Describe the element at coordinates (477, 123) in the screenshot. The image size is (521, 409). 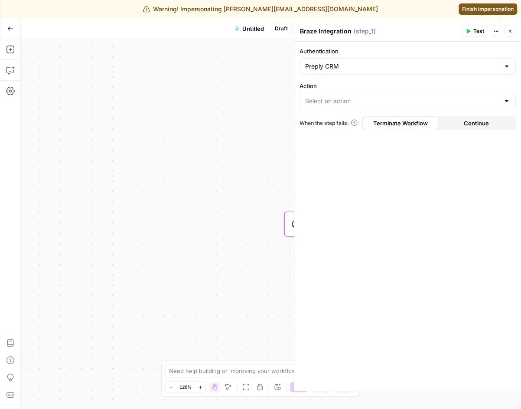
I see `button: Continue` at that location.